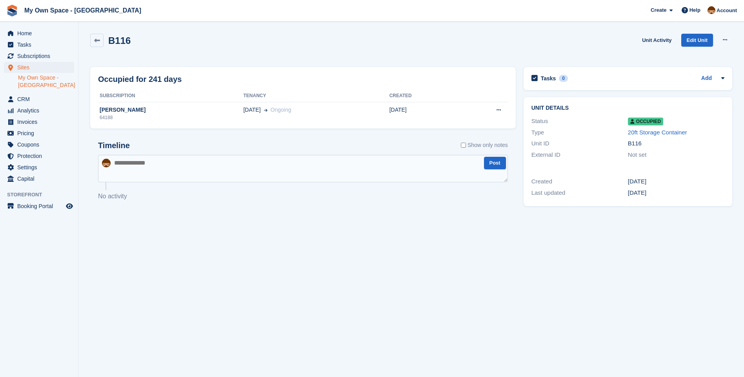 This screenshot has height=377, width=744. Describe the element at coordinates (580, 155) in the screenshot. I see `div: External ID` at that location.